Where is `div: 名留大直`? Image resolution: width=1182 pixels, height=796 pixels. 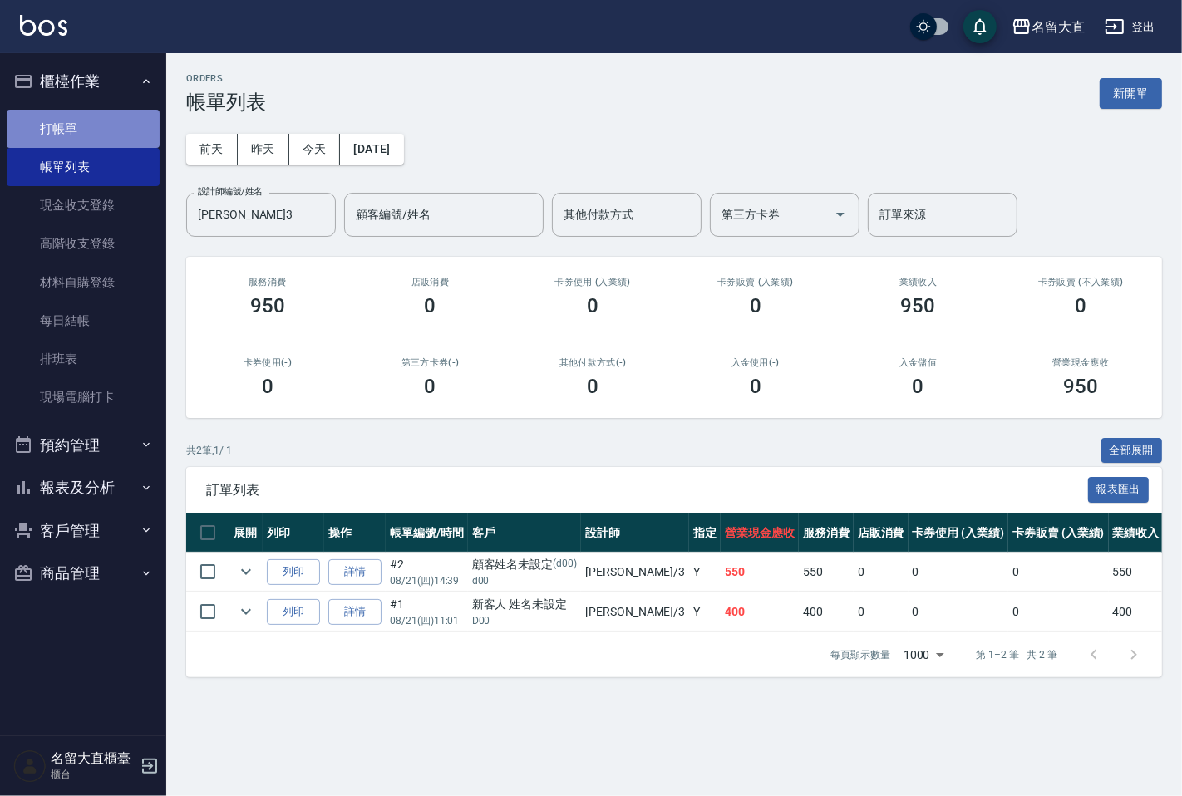 div: 名留大直 is located at coordinates (1058, 27).